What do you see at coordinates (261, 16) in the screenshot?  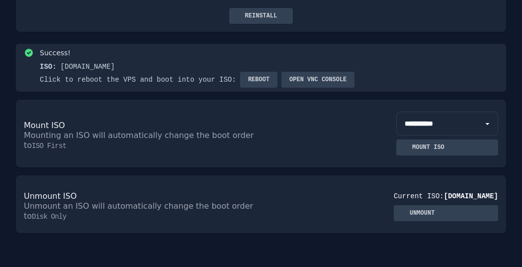 I see `button: Reinstall` at bounding box center [261, 16].